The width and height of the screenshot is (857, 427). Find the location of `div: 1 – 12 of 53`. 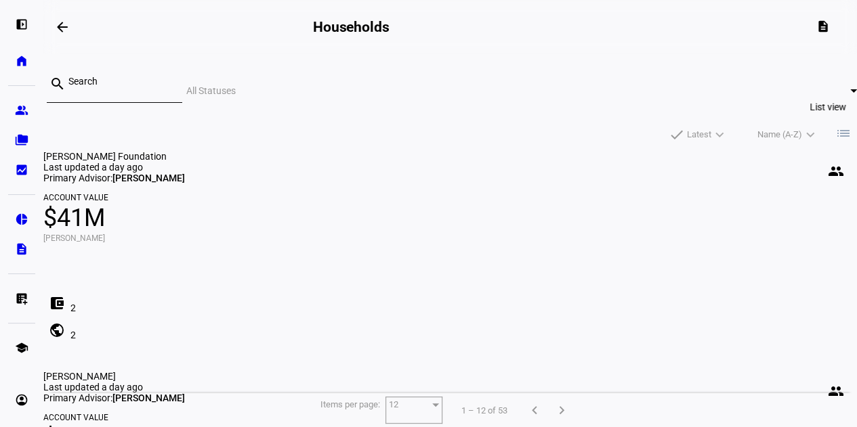

div: 1 – 12 of 53 is located at coordinates (484, 411).